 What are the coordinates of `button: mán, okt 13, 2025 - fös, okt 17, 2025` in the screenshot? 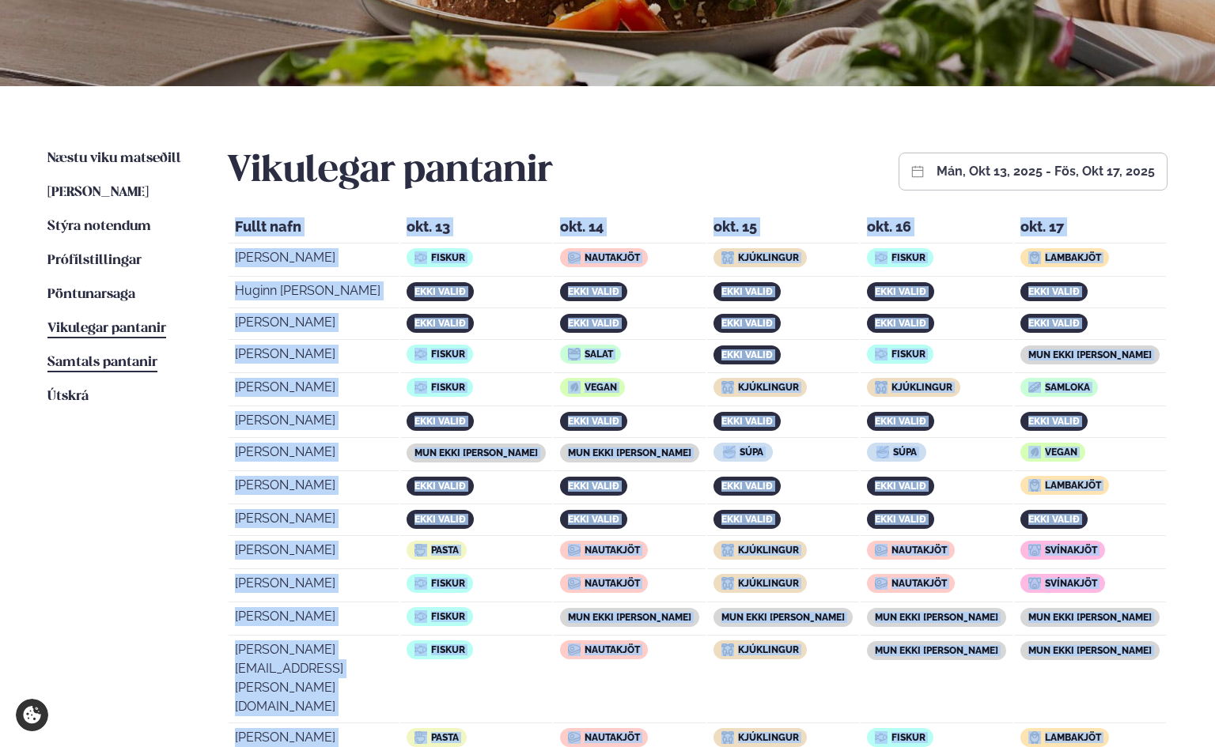 It's located at (1046, 172).